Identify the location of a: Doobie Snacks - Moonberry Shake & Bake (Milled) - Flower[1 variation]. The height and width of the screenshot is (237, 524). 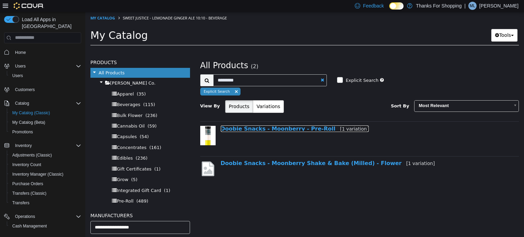
(242, 151).